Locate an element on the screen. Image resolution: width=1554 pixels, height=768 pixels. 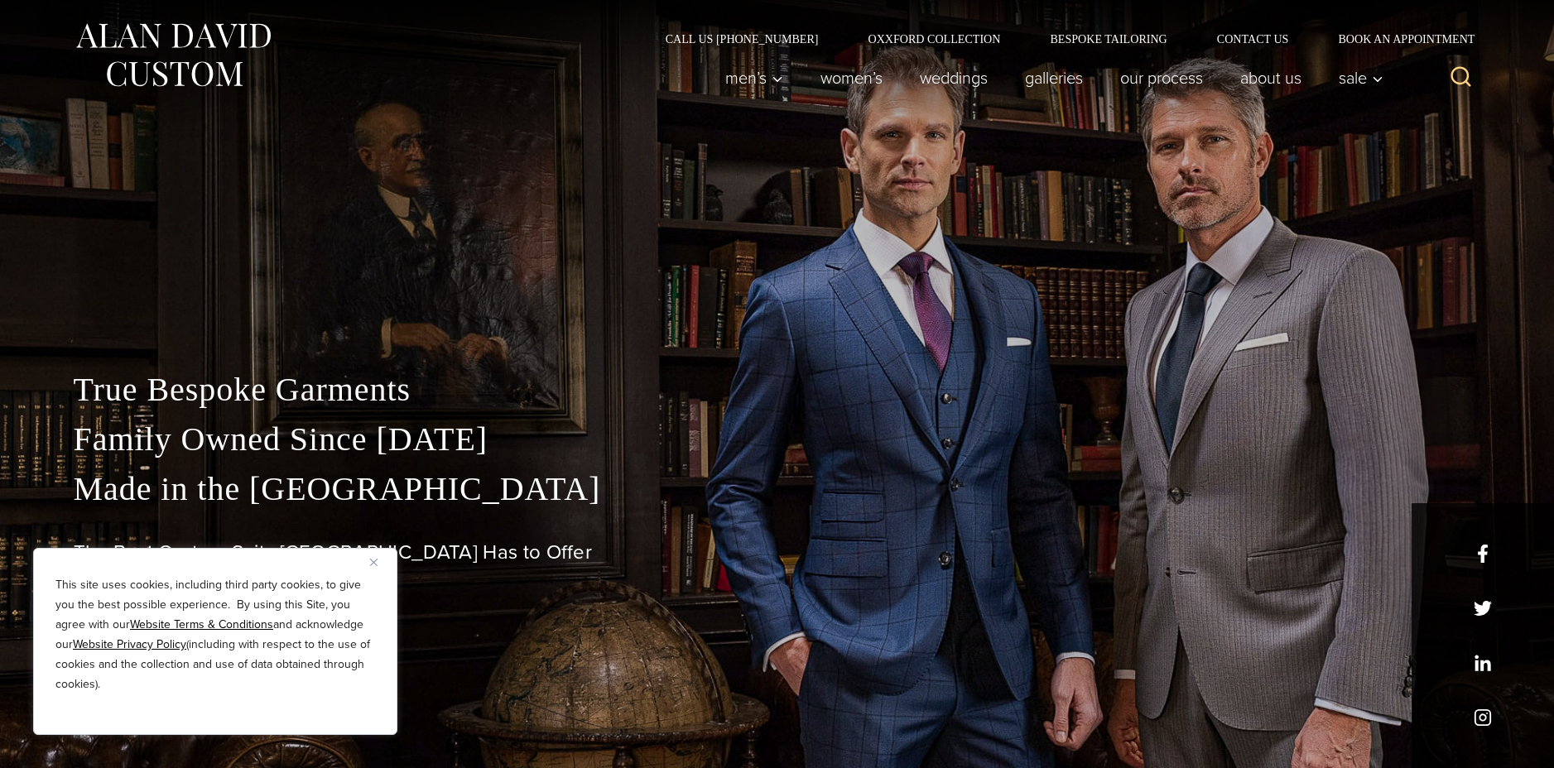
span: Sale is located at coordinates (1361, 78).